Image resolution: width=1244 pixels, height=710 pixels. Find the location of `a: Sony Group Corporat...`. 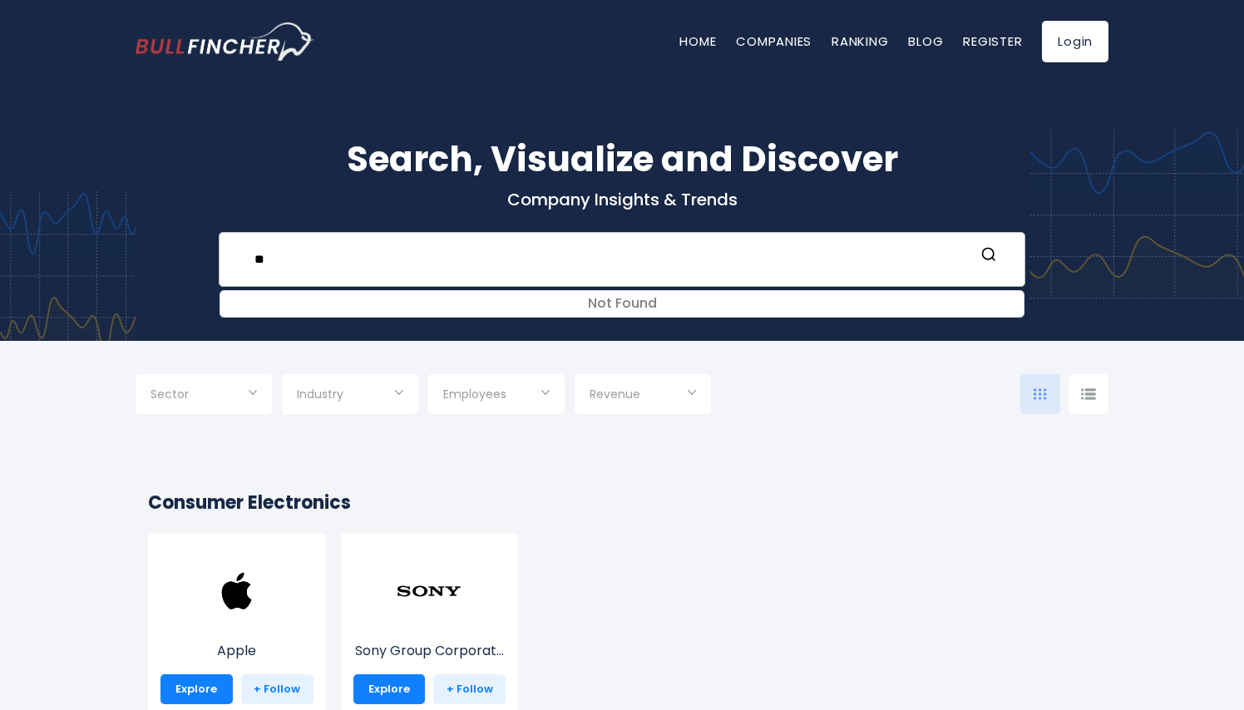

a: Sony Group Corporat... is located at coordinates (430, 624).